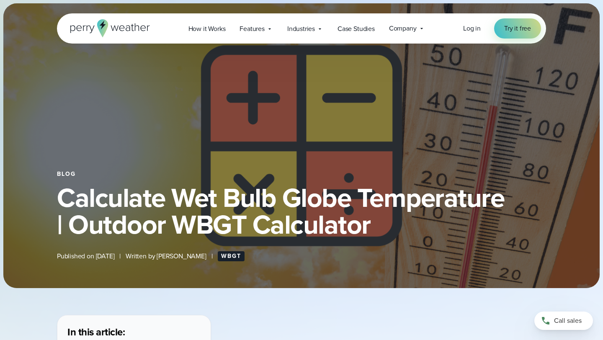 This screenshot has height=340, width=603. What do you see at coordinates (403, 28) in the screenshot?
I see `span: Company` at bounding box center [403, 28].